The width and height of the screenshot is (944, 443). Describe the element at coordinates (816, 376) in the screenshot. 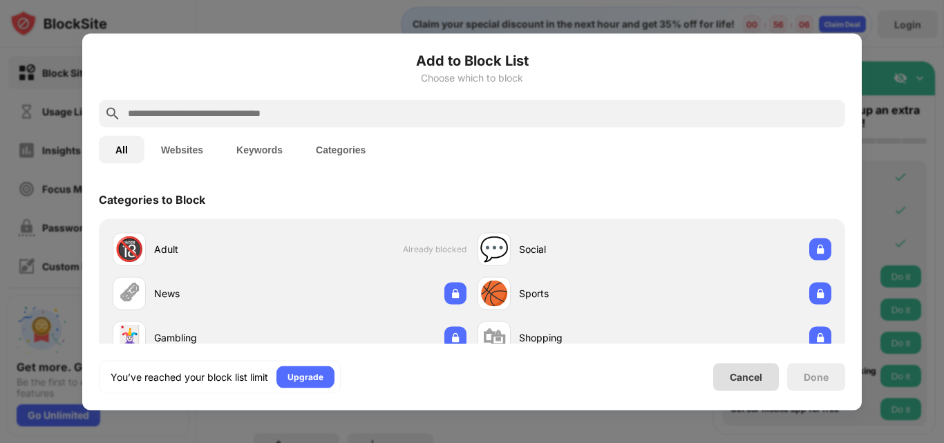

I see `div: Done` at that location.